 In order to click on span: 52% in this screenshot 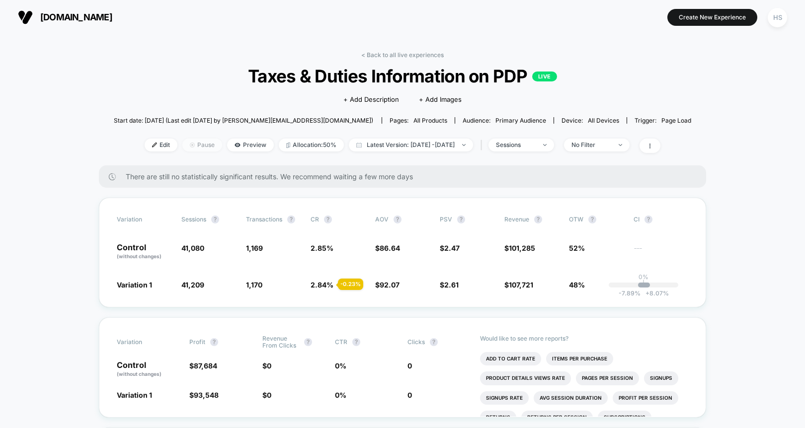, I will do `click(577, 248)`.